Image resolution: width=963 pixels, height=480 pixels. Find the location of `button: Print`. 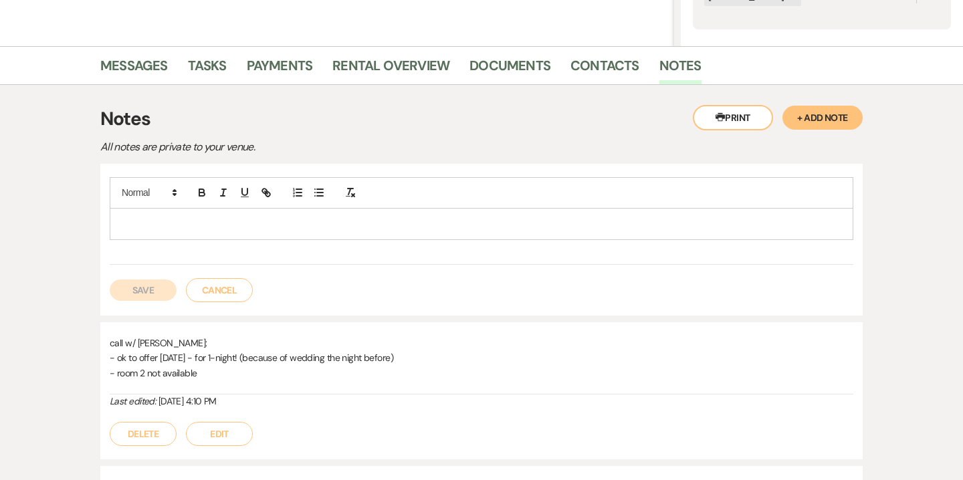

button: Print is located at coordinates (733, 118).